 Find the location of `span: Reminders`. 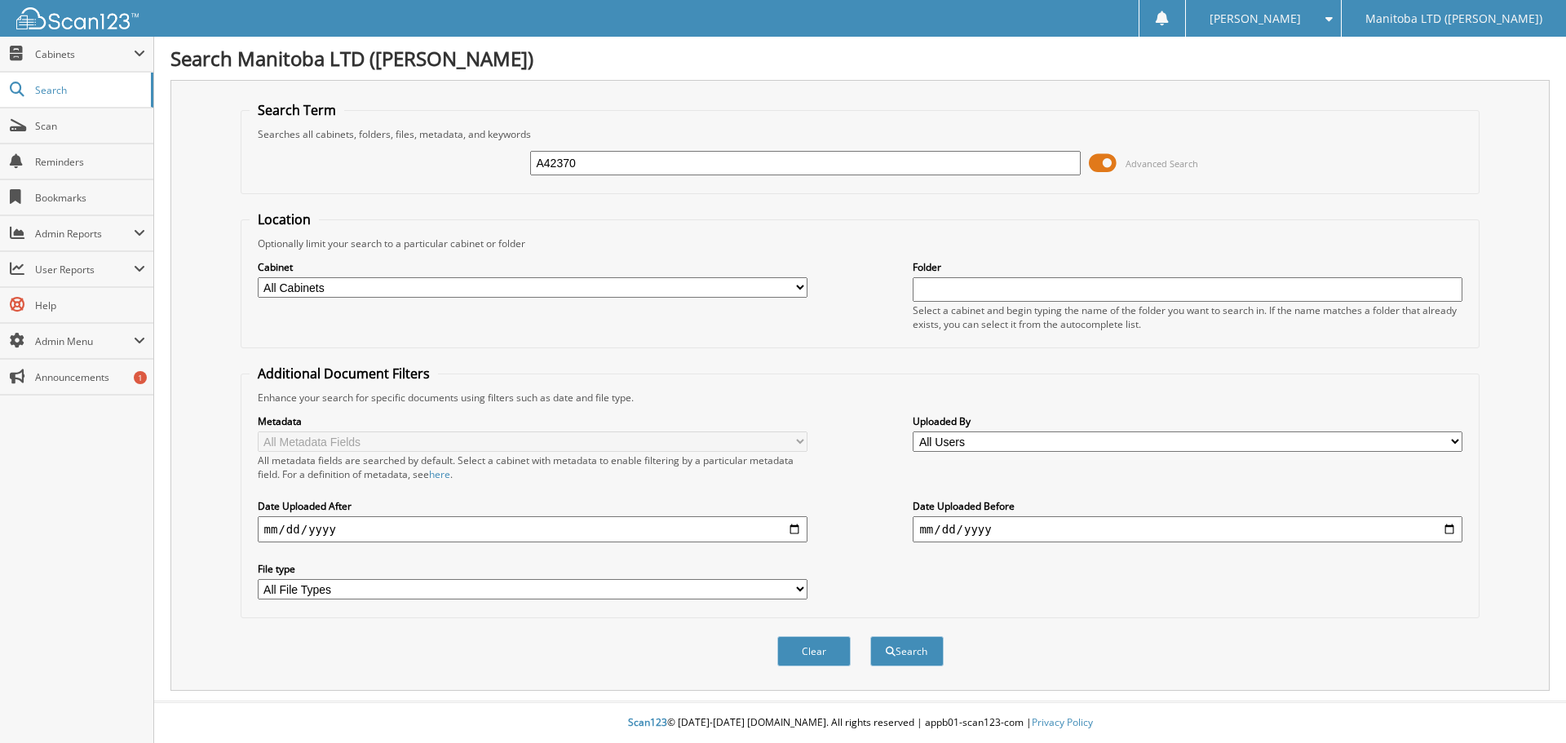

span: Reminders is located at coordinates (90, 162).